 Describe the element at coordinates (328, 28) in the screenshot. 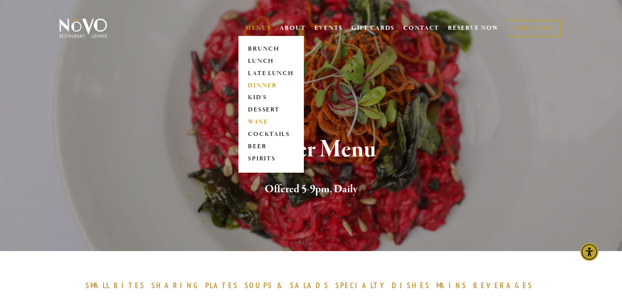

I see `a: EVENTS` at that location.